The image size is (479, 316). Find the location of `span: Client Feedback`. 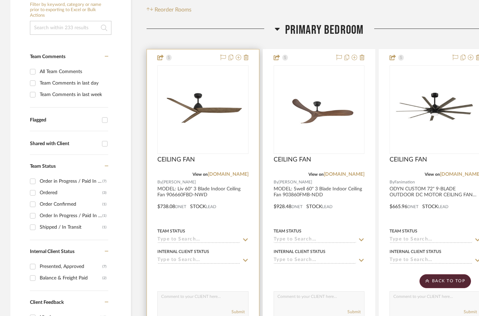

span: Client Feedback is located at coordinates (47, 302).